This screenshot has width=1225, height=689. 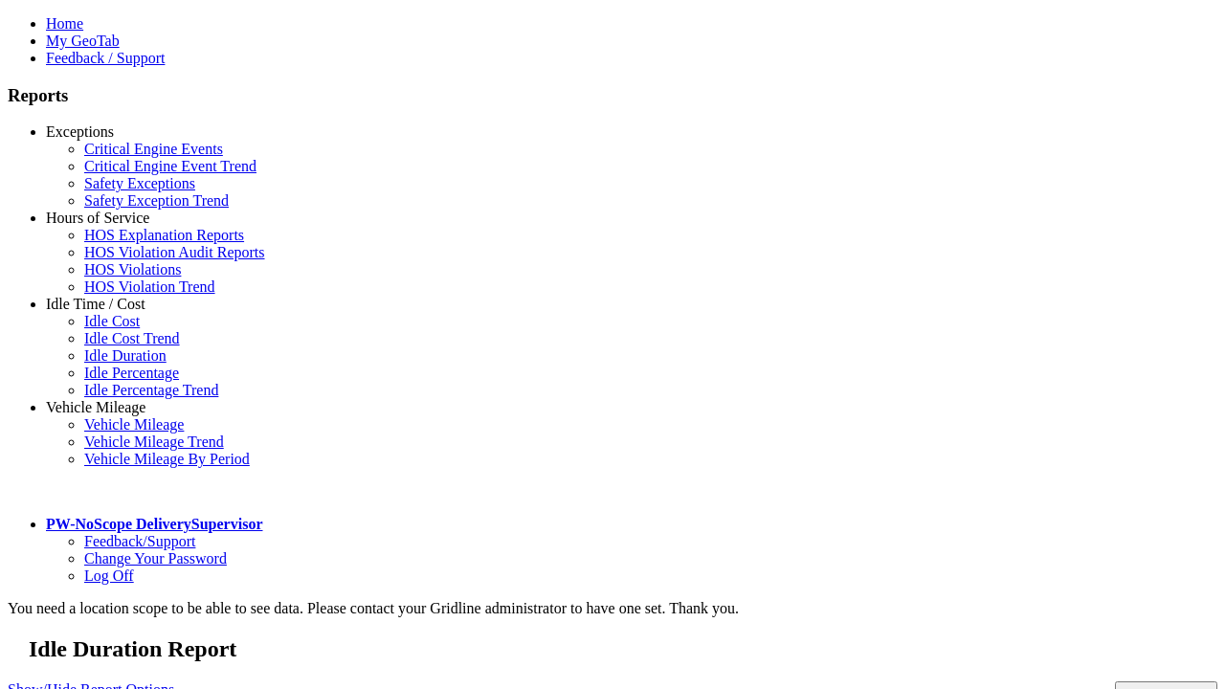 What do you see at coordinates (98, 217) in the screenshot?
I see `a: Hours of Service` at bounding box center [98, 217].